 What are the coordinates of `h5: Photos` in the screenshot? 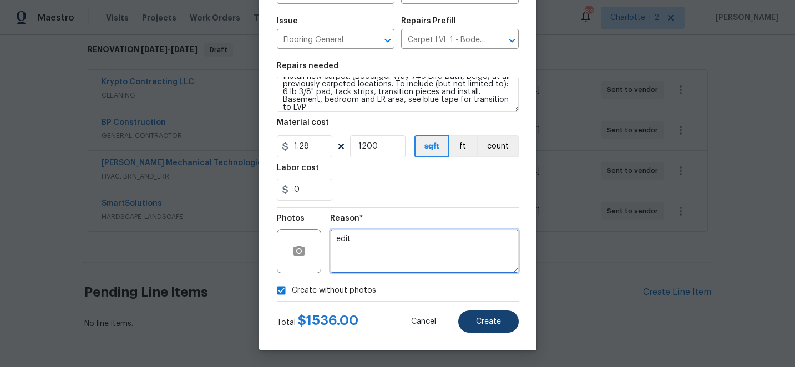 It's located at (291, 219).